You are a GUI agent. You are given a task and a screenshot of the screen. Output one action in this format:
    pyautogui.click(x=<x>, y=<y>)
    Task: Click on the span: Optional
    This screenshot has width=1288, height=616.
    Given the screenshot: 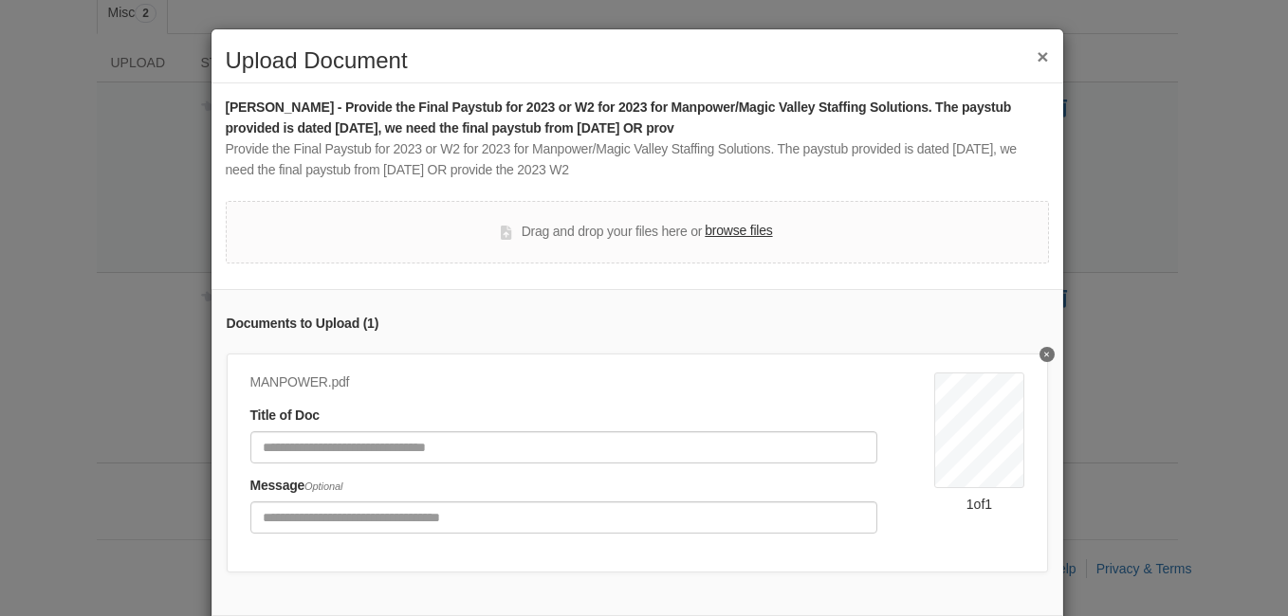 What is the action you would take?
    pyautogui.click(x=323, y=486)
    